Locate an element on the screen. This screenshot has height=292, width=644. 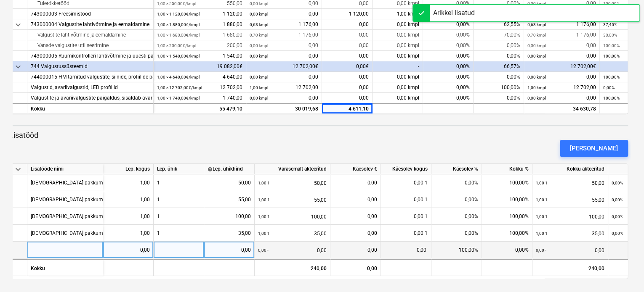
div: 743000003 Freesimistööd is located at coordinates (90, 14).